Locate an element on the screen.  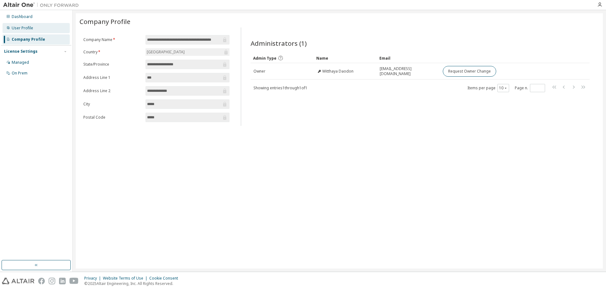
span: Items per page is located at coordinates (488, 88).